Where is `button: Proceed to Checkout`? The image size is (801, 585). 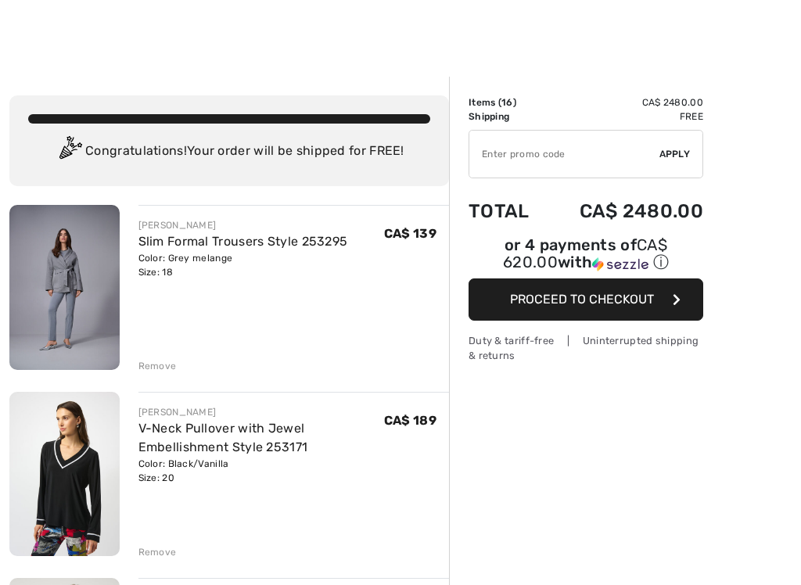 button: Proceed to Checkout is located at coordinates (586, 299).